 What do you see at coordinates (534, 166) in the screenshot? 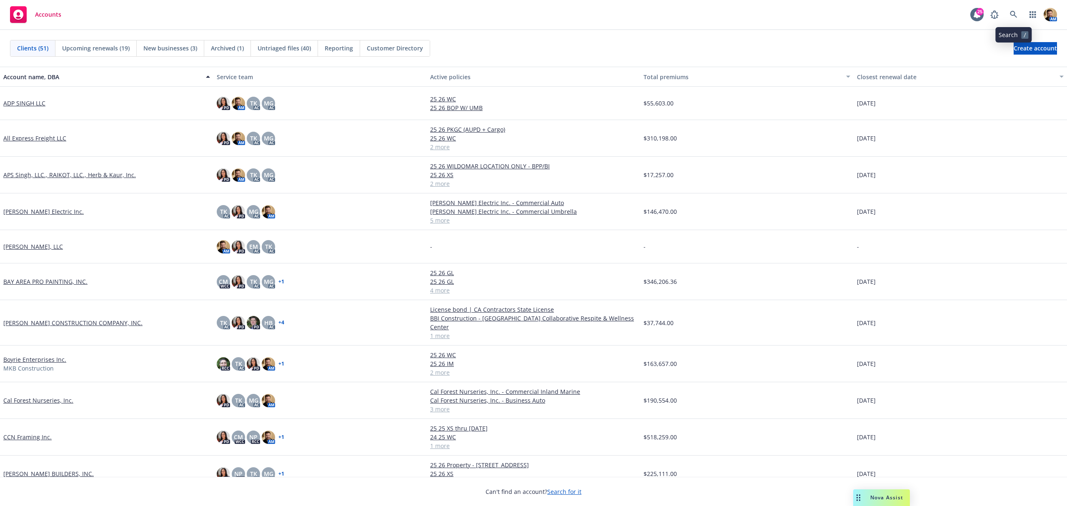
I see `a: 25 26 WILDOMAR LOCATION ONLY - BPP/BI` at bounding box center [534, 166].